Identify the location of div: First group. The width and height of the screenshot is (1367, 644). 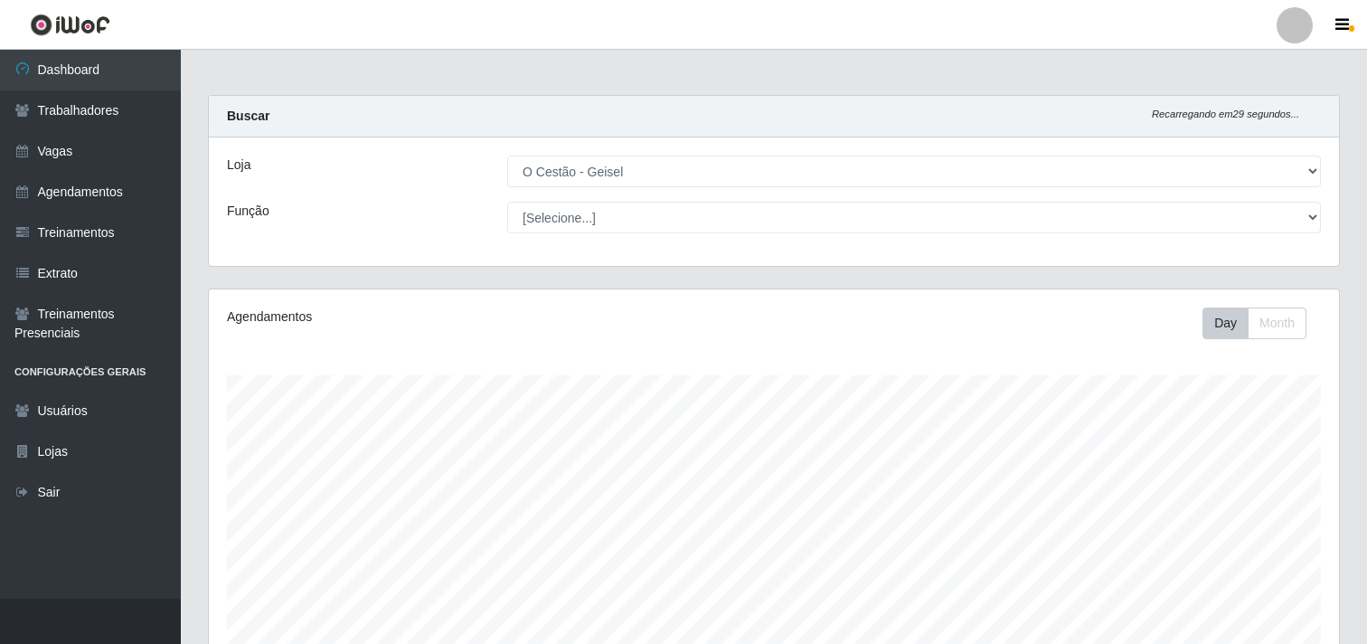
(1254, 323).